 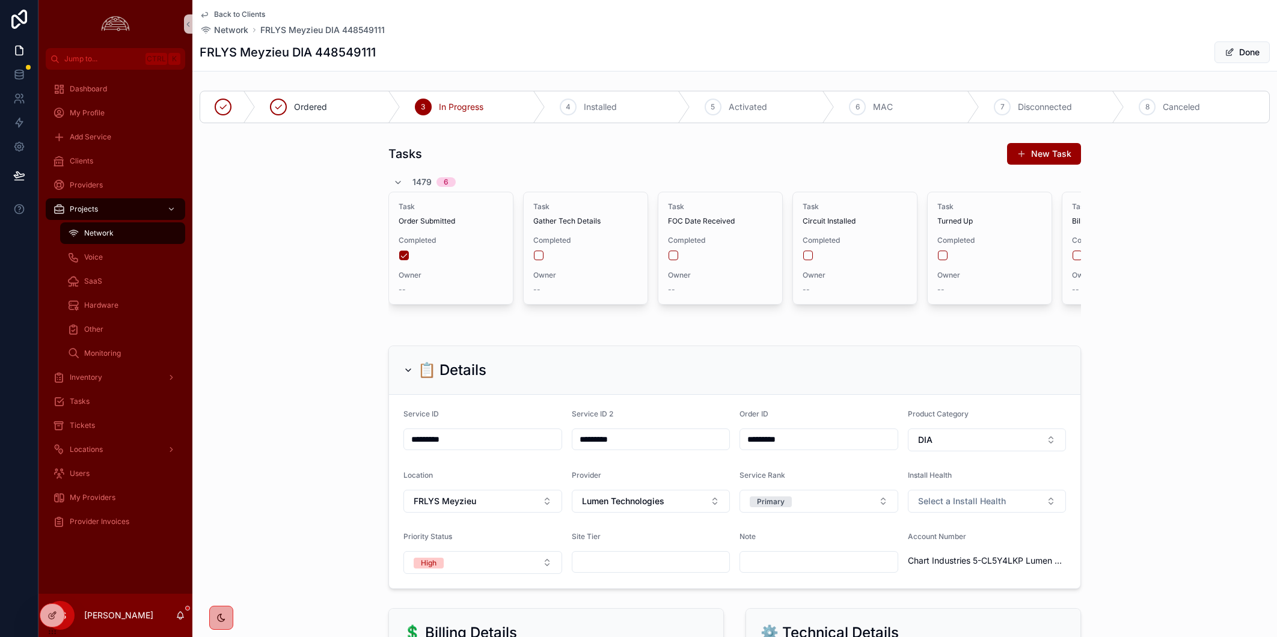 What do you see at coordinates (115, 522) in the screenshot?
I see `a: Provider Invoices` at bounding box center [115, 522].